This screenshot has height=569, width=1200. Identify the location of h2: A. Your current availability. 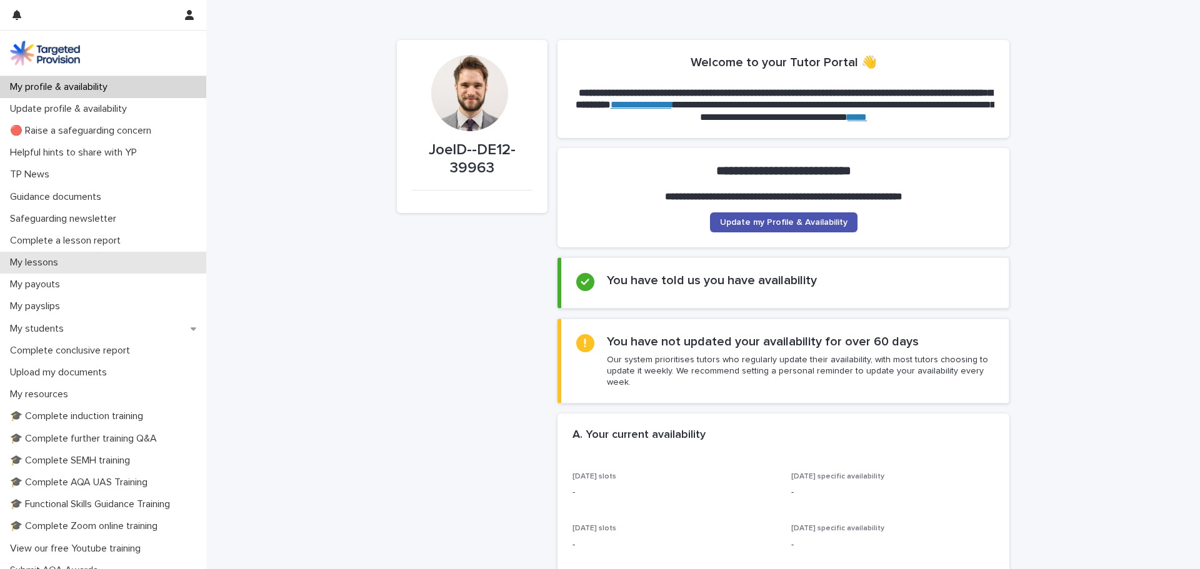
(639, 436).